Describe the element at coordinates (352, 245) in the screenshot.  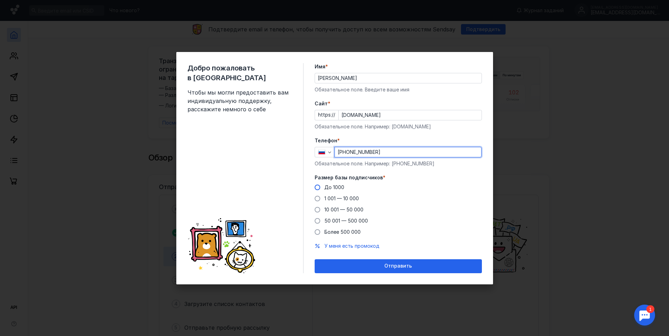
I see `span: У меня есть промокод` at that location.